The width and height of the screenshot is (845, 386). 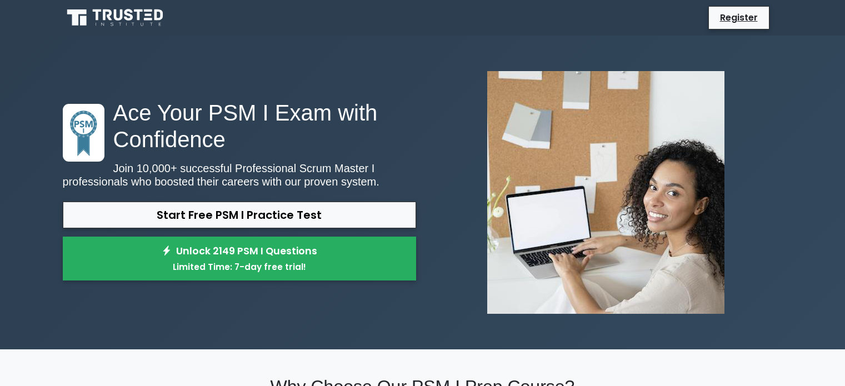 What do you see at coordinates (239, 259) in the screenshot?
I see `a: Unlock 2149 PSM I QuestionsLimited Time: 7-day free trial!` at bounding box center [239, 259].